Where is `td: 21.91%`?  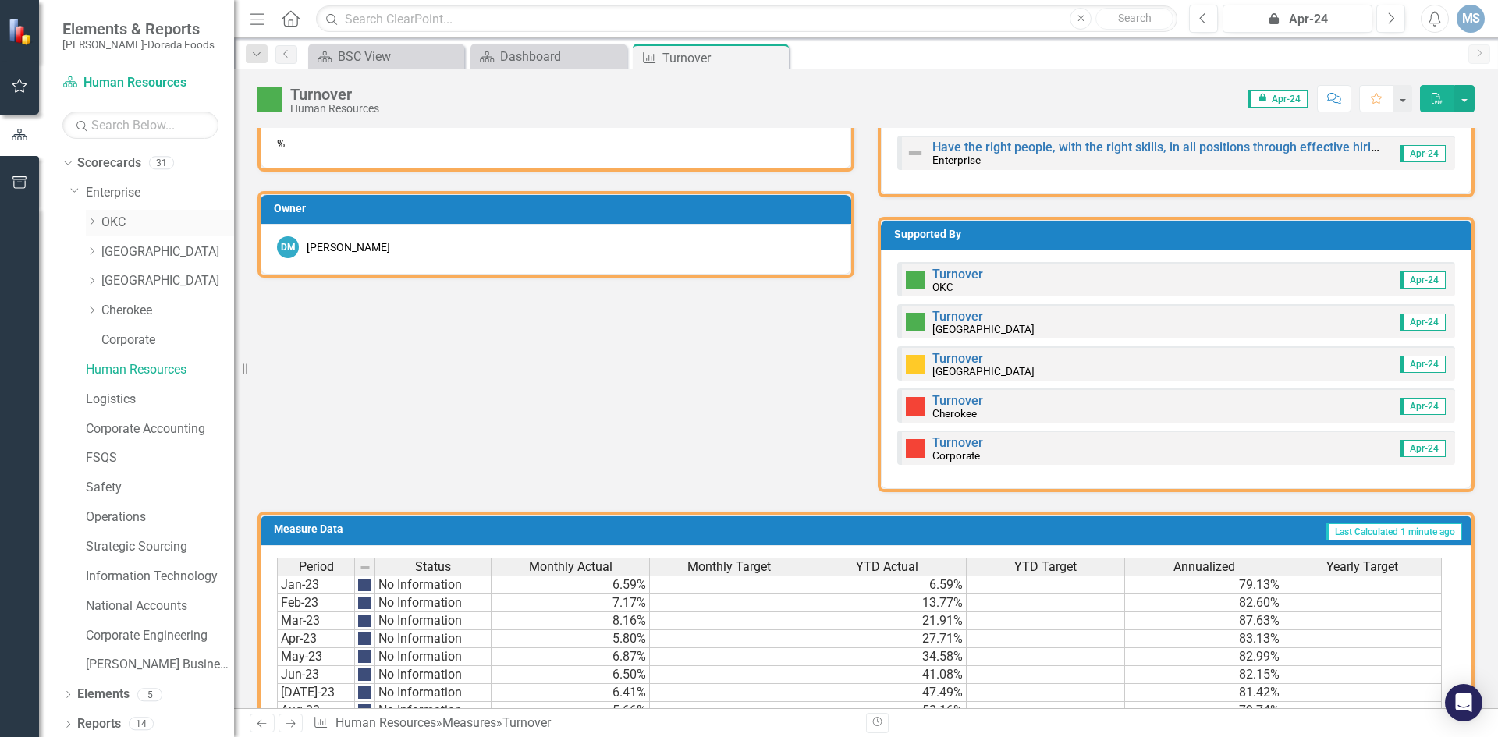
td: 21.91% is located at coordinates (887, 621).